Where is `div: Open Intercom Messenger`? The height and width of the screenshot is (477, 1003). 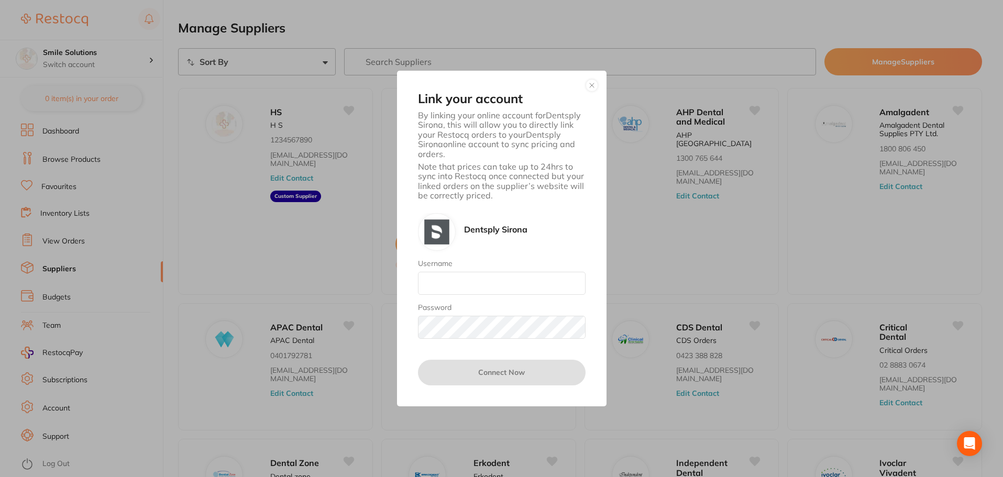
div: Open Intercom Messenger is located at coordinates (970, 444).